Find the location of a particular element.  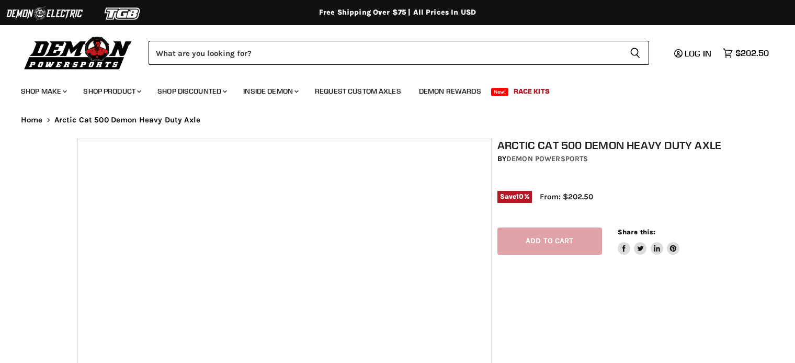

span: Save % is located at coordinates (515, 197).